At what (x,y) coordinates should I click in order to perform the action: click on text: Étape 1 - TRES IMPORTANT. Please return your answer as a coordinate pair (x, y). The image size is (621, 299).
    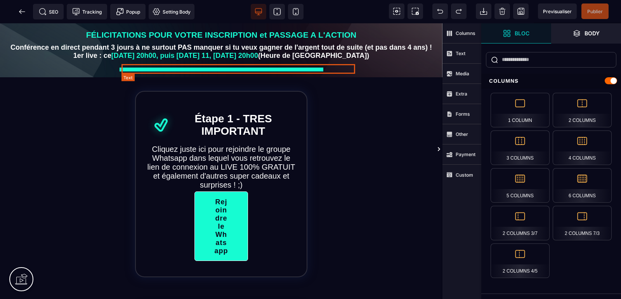
    Looking at the image, I should click on (233, 102).